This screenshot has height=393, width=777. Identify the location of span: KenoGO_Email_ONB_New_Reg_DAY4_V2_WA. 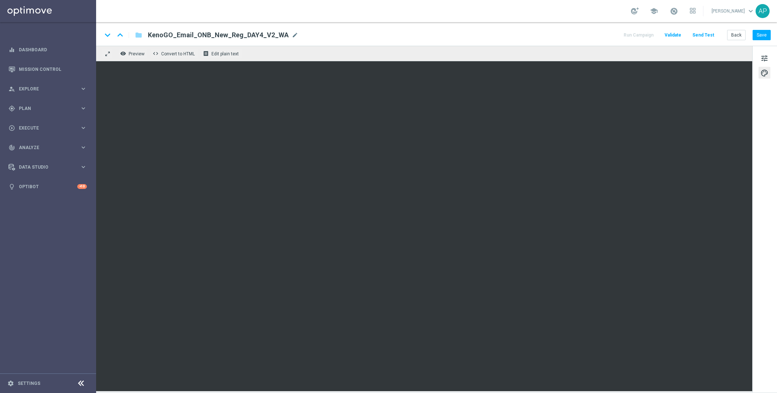
(218, 35).